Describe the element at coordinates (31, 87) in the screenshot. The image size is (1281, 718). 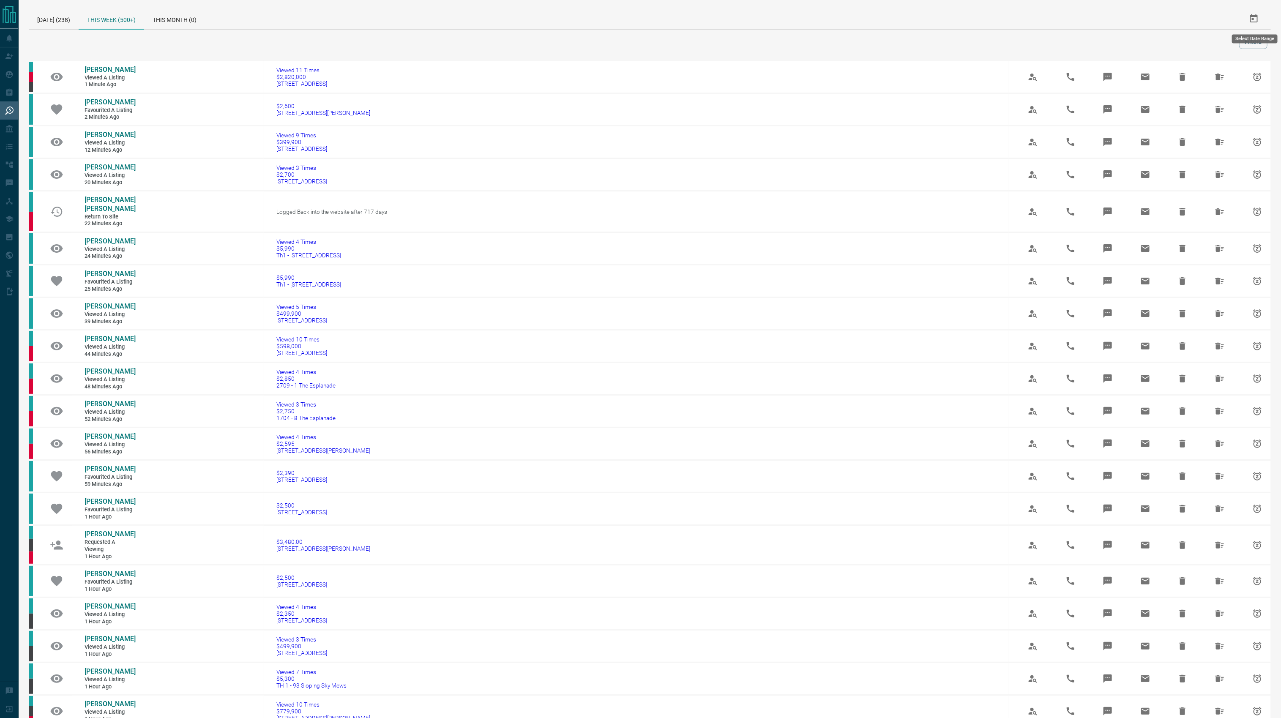
I see `div: mrloft.ca` at that location.